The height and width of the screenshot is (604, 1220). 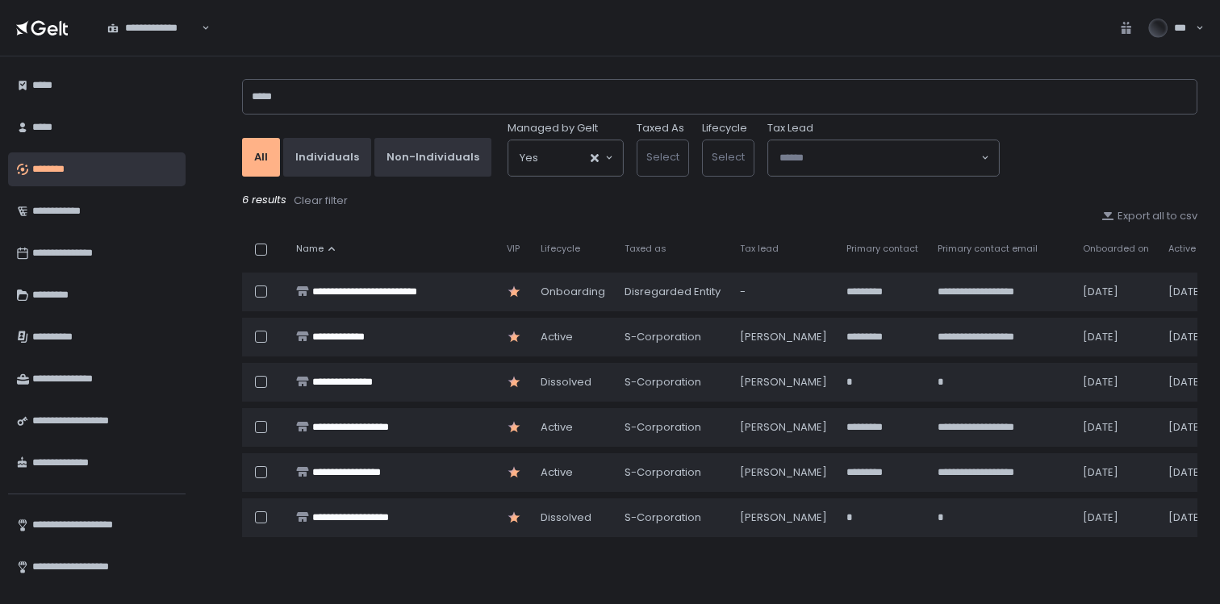 I want to click on span: onboarding, so click(x=573, y=292).